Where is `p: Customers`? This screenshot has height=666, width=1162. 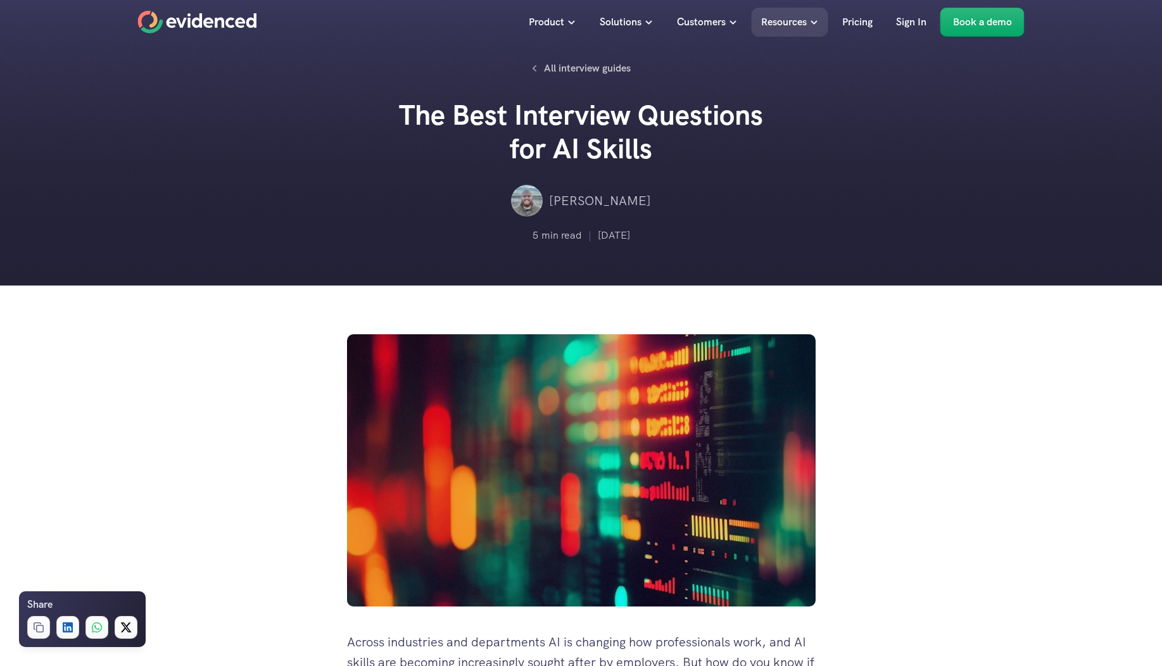 p: Customers is located at coordinates (701, 22).